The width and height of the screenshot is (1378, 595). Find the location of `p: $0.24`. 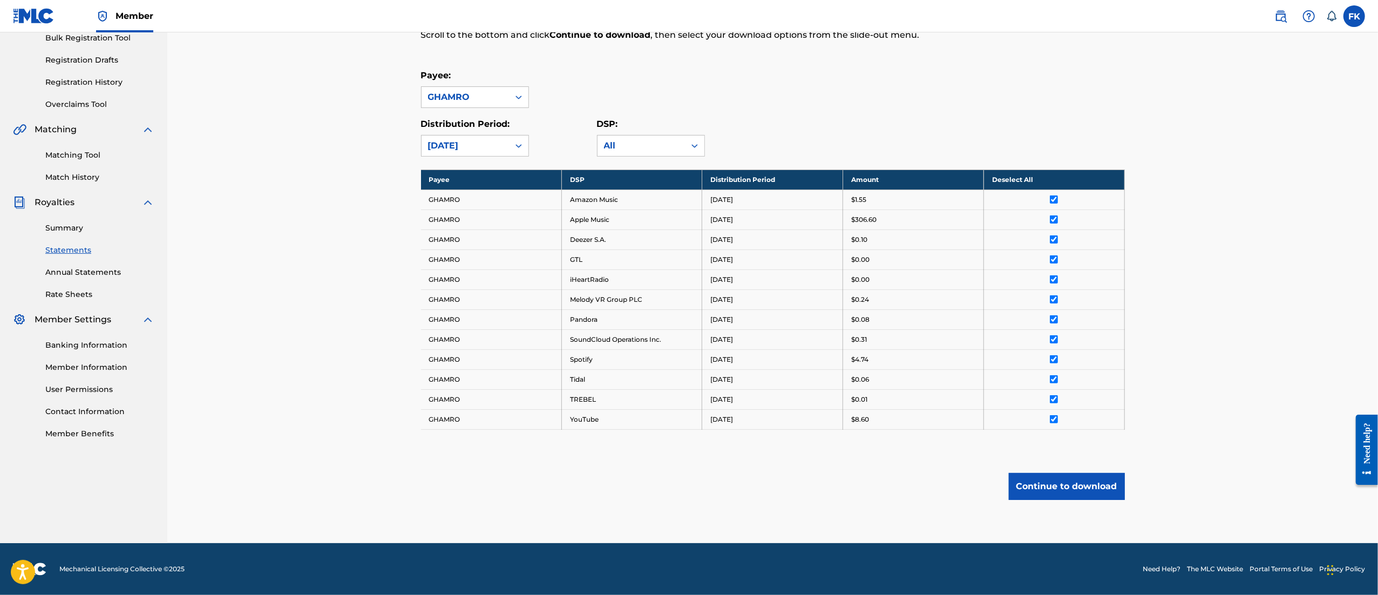

p: $0.24 is located at coordinates (860, 300).